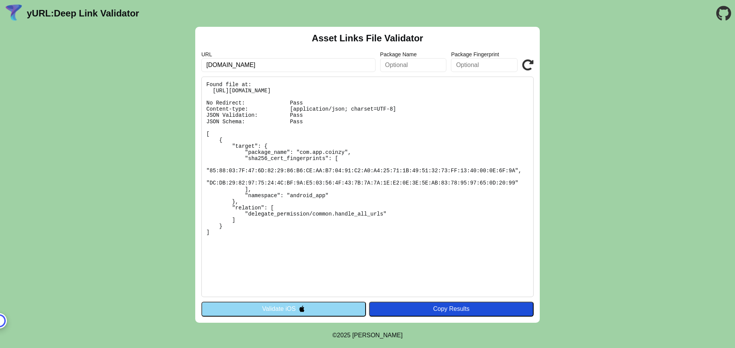  I want to click on span: 2025, so click(344, 335).